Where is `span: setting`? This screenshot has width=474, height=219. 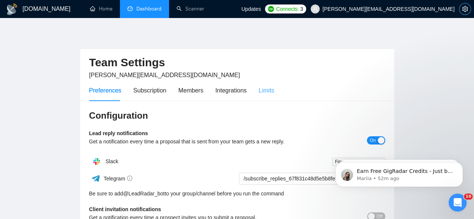
span: setting is located at coordinates (465, 9).